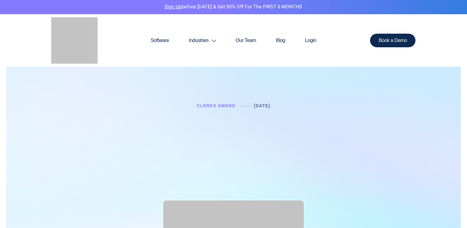 The height and width of the screenshot is (228, 467). What do you see at coordinates (173, 7) in the screenshot?
I see `a: Sign Up` at bounding box center [173, 7].